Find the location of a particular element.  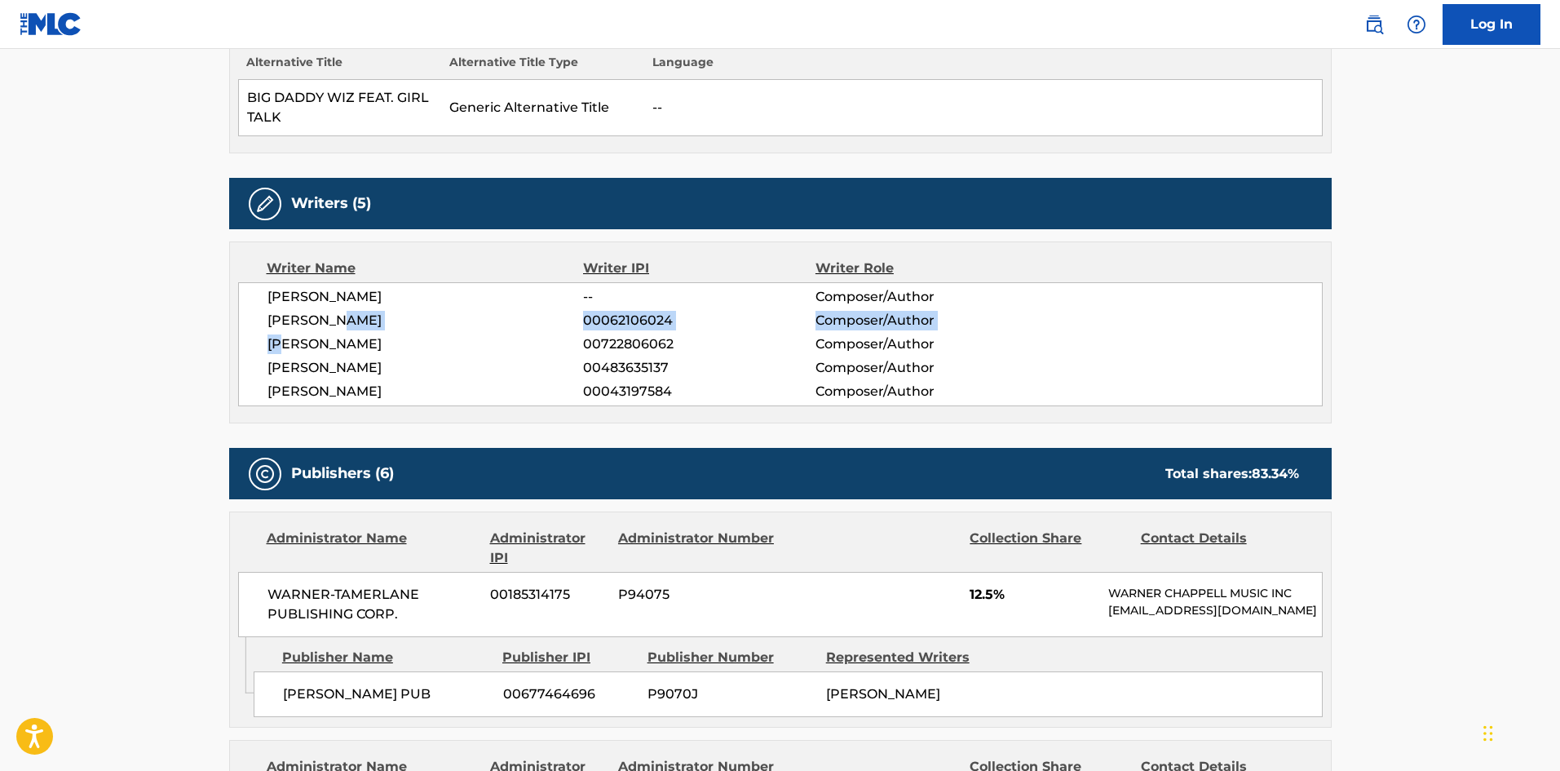

div: Publisher Name is located at coordinates (386, 657).